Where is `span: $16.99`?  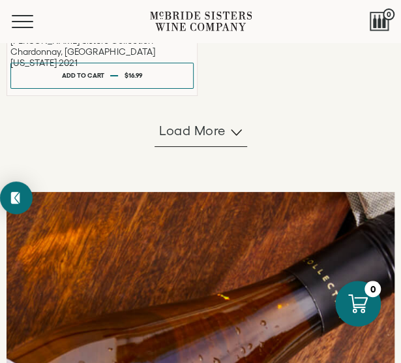 span: $16.99 is located at coordinates (133, 75).